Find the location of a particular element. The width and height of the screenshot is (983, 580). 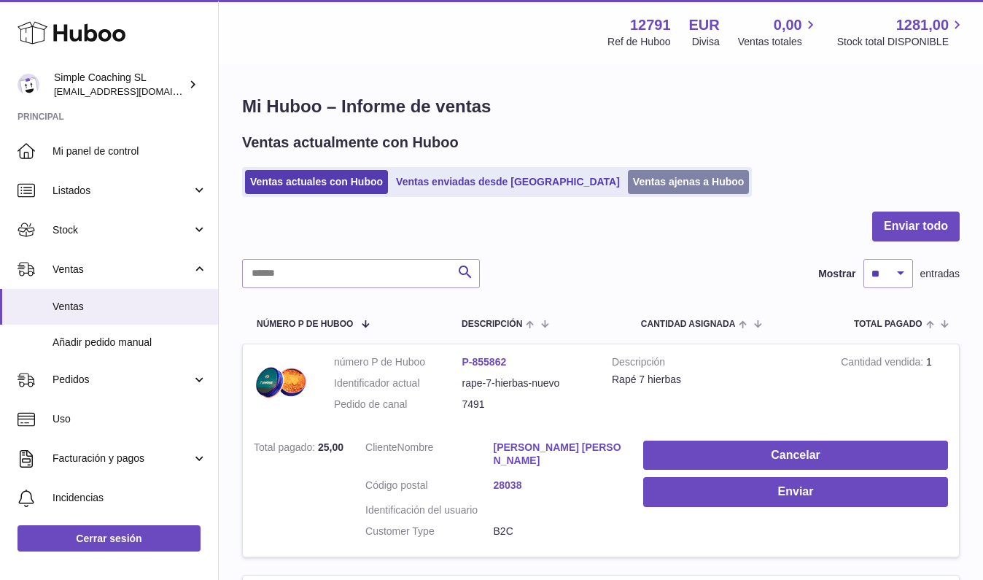

span: Total pagado is located at coordinates (889, 324).